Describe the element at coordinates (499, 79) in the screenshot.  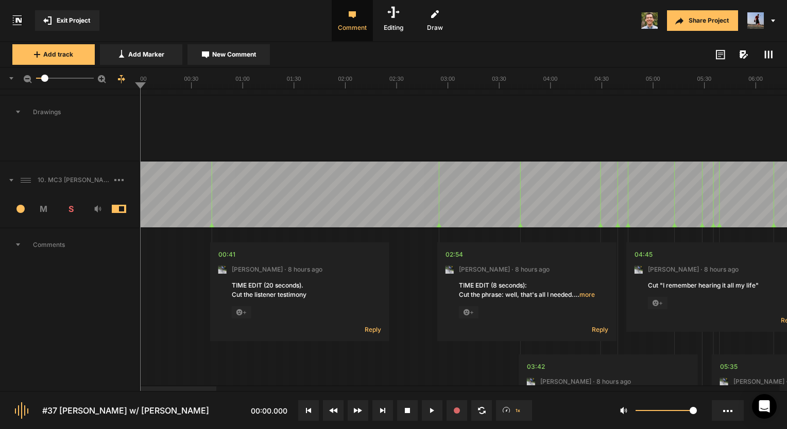
I see `text: 03:30` at that location.